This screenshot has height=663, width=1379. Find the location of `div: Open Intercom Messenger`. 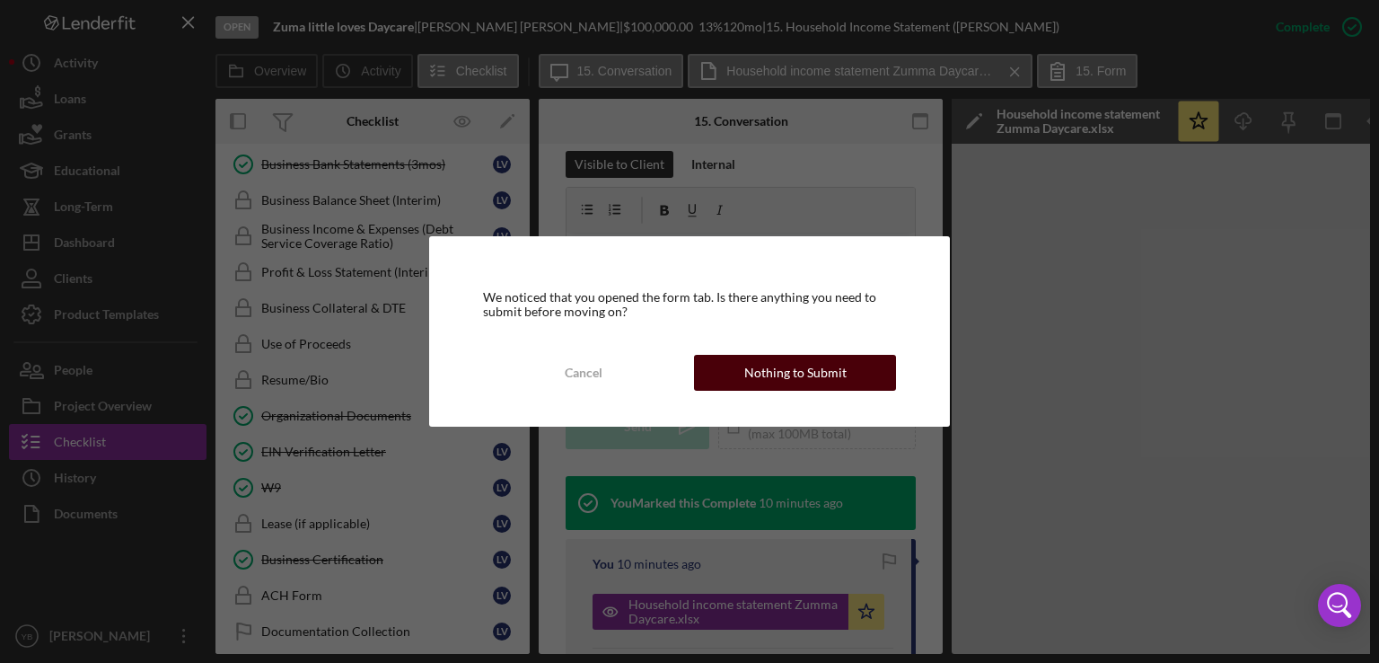

div: Open Intercom Messenger is located at coordinates (1339, 605).